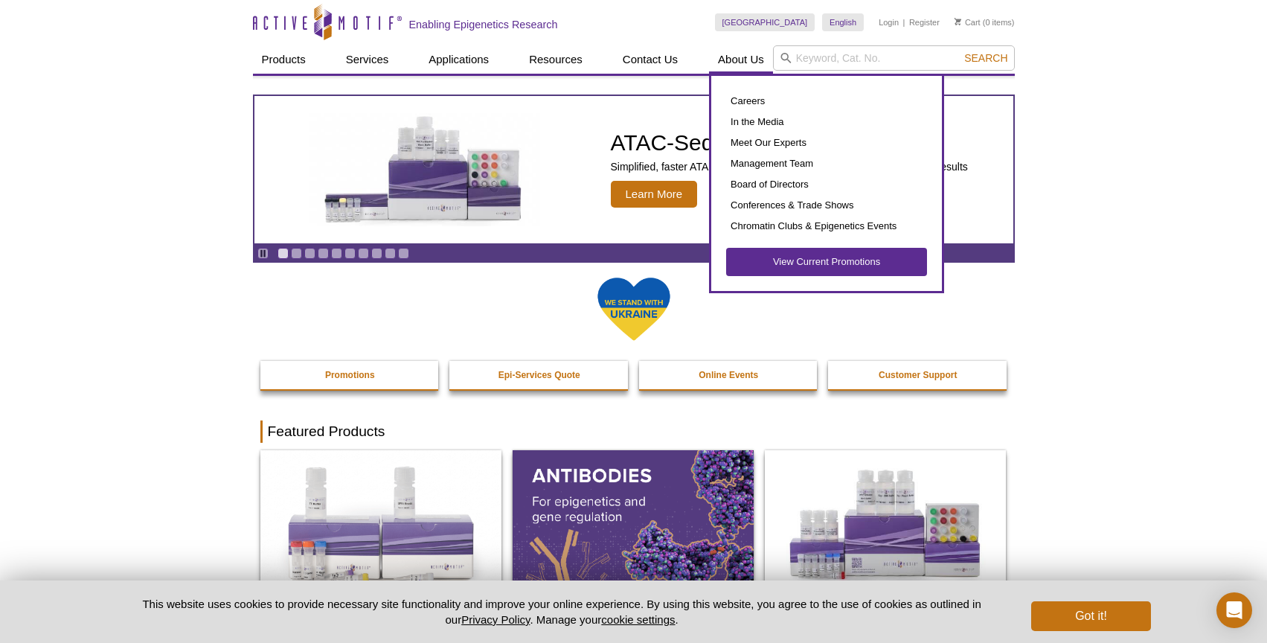 This screenshot has width=1267, height=643. What do you see at coordinates (729, 375) in the screenshot?
I see `a: Online Events` at bounding box center [729, 375].